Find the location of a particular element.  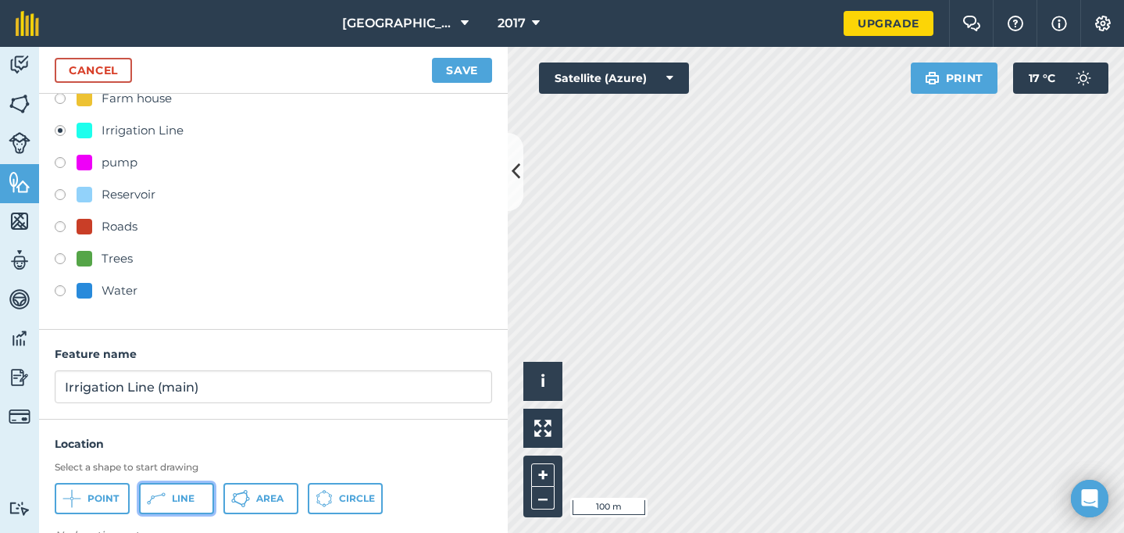

span: Circle is located at coordinates (357, 499).